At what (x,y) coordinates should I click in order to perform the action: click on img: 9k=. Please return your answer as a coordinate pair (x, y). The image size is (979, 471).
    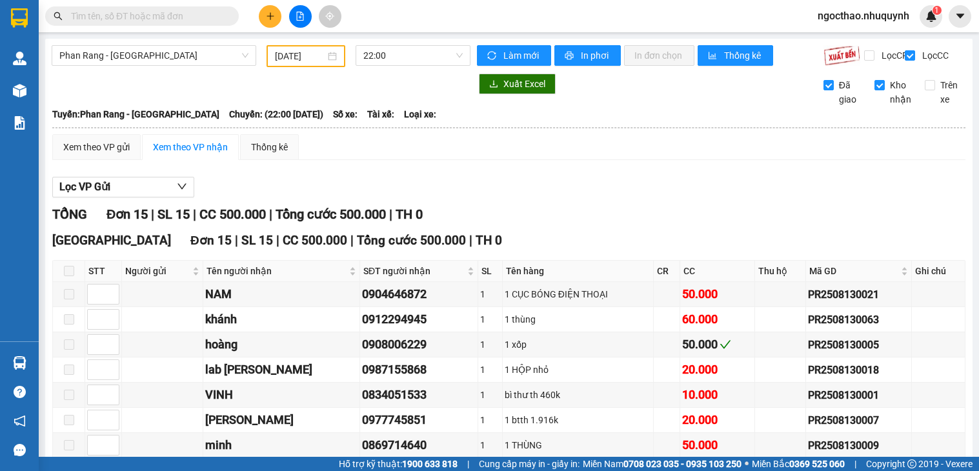
    Looking at the image, I should click on (842, 56).